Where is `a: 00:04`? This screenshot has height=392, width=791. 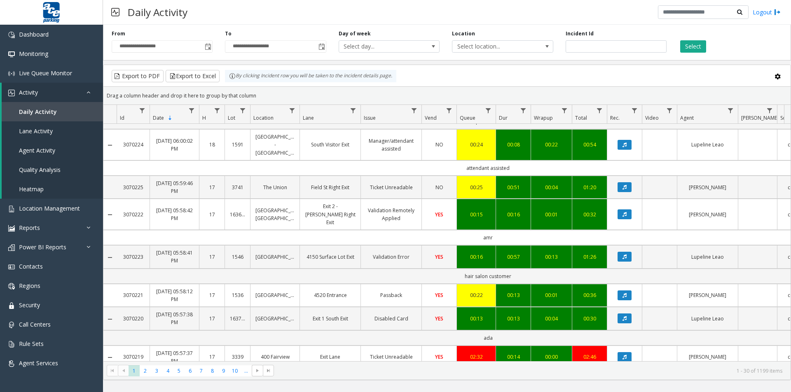
a: 00:04 is located at coordinates (551, 187).